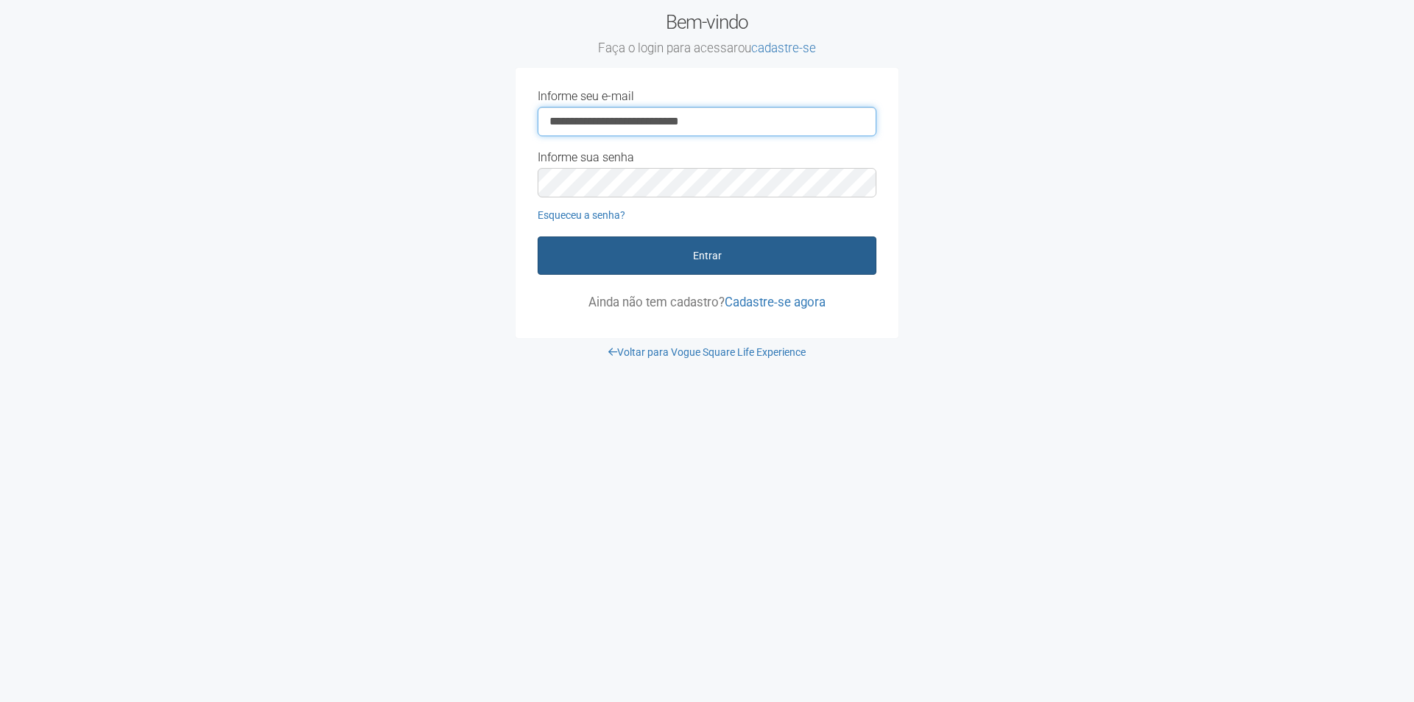 Image resolution: width=1414 pixels, height=702 pixels. I want to click on a: Voltar para Vogue Square Life Experience, so click(707, 352).